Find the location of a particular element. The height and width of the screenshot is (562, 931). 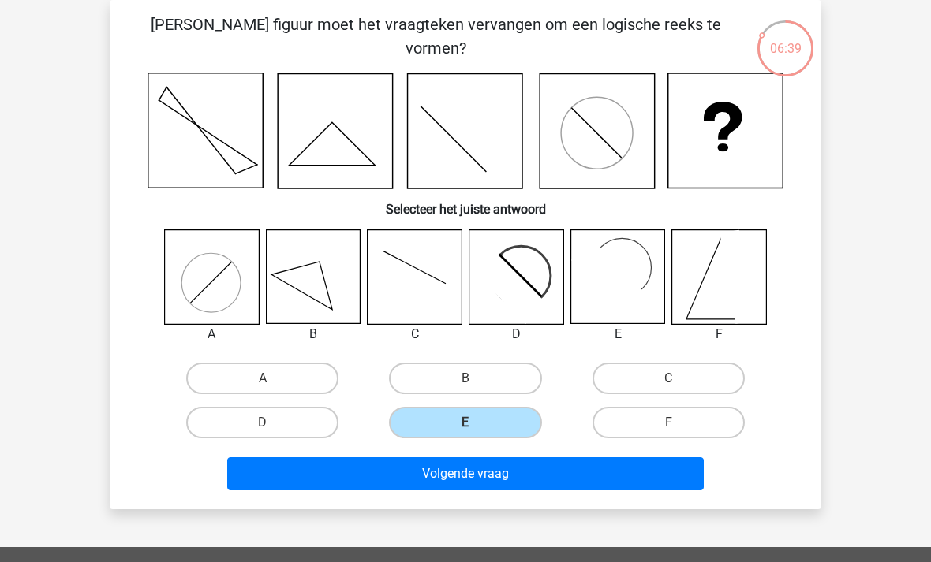

label: F is located at coordinates (668, 423).